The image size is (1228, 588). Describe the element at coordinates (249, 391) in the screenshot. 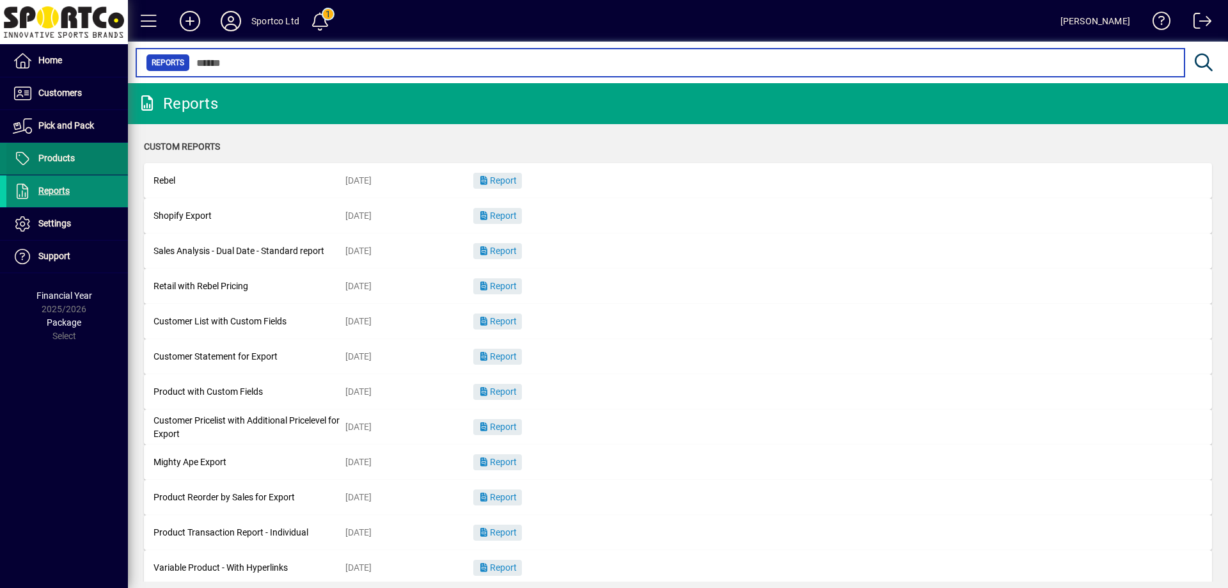

I see `div: Product with Custom Fields` at that location.